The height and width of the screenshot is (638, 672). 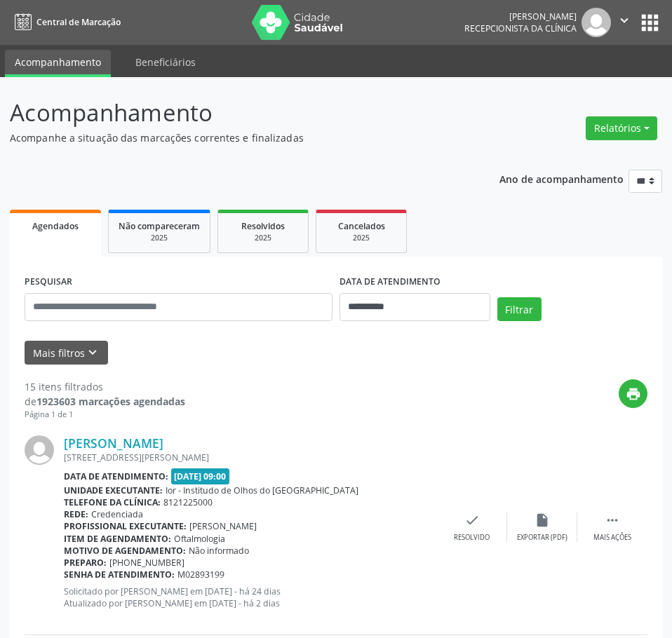 I want to click on span: Resolvidos, so click(x=263, y=226).